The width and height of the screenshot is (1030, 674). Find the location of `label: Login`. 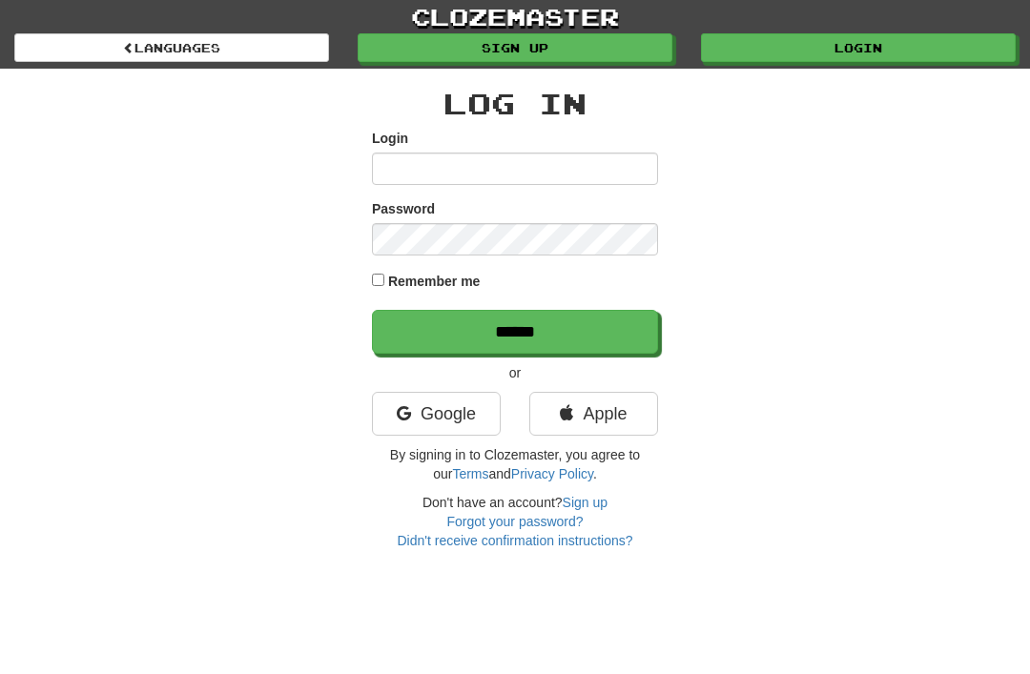

label: Login is located at coordinates (390, 138).